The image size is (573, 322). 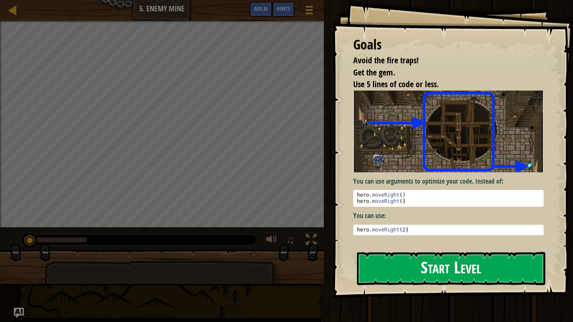 What do you see at coordinates (448, 45) in the screenshot?
I see `div: Goals` at bounding box center [448, 45].